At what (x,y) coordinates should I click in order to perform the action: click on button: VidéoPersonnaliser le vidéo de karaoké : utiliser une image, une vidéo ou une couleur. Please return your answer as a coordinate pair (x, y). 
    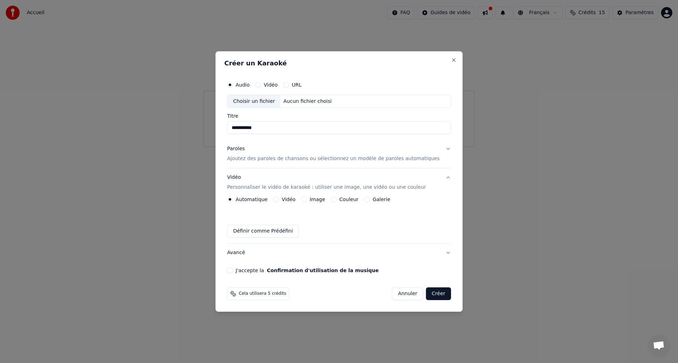
    Looking at the image, I should click on (339, 183).